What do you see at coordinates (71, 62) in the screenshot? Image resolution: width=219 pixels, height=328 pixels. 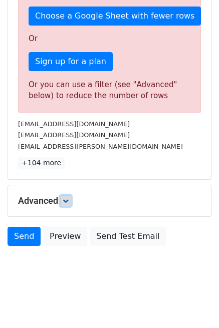 I see `a: Sign up for a plan` at bounding box center [71, 62].